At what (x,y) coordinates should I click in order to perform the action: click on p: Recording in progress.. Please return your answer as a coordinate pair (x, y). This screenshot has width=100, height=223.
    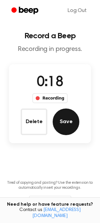
    Looking at the image, I should click on (50, 49).